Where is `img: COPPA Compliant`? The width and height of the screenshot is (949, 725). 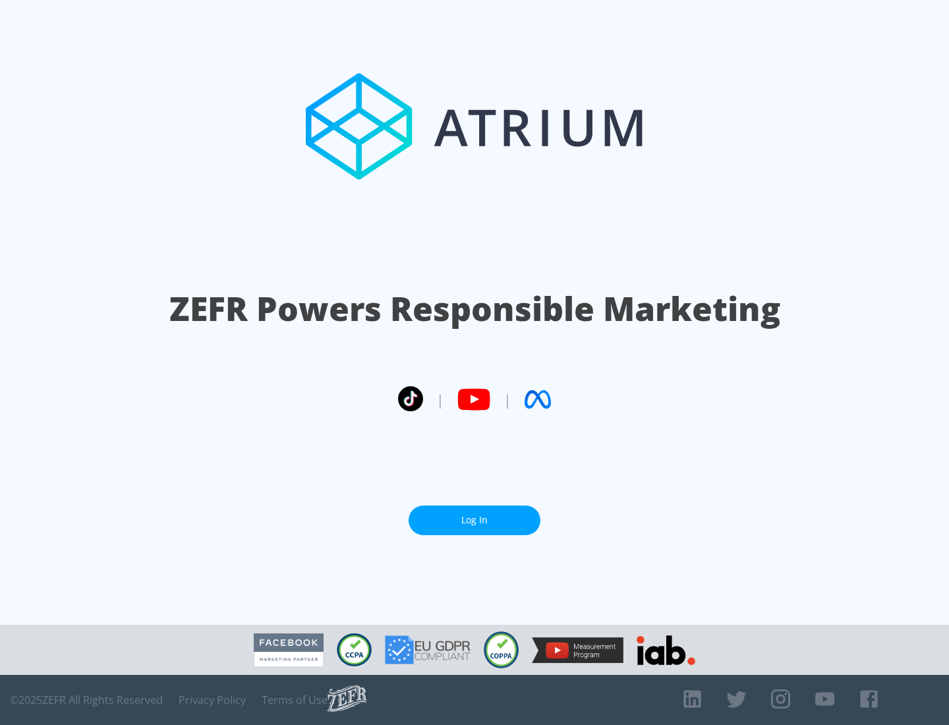 img: COPPA Compliant is located at coordinates (501, 649).